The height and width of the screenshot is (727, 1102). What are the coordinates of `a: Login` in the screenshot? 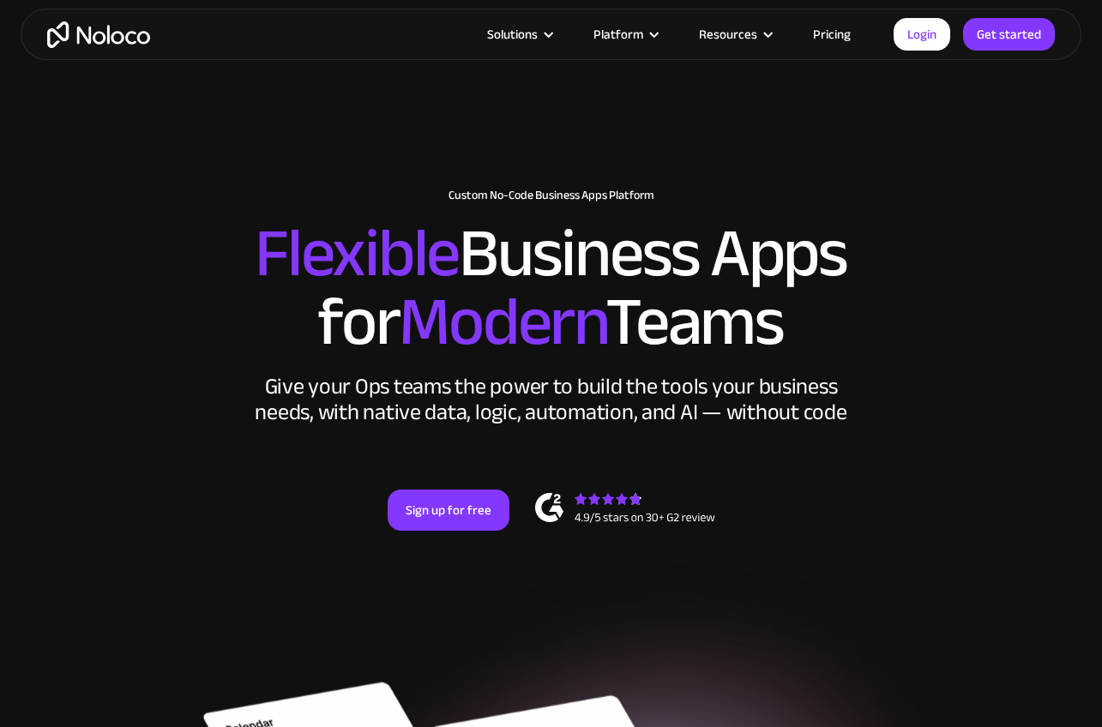 It's located at (922, 34).